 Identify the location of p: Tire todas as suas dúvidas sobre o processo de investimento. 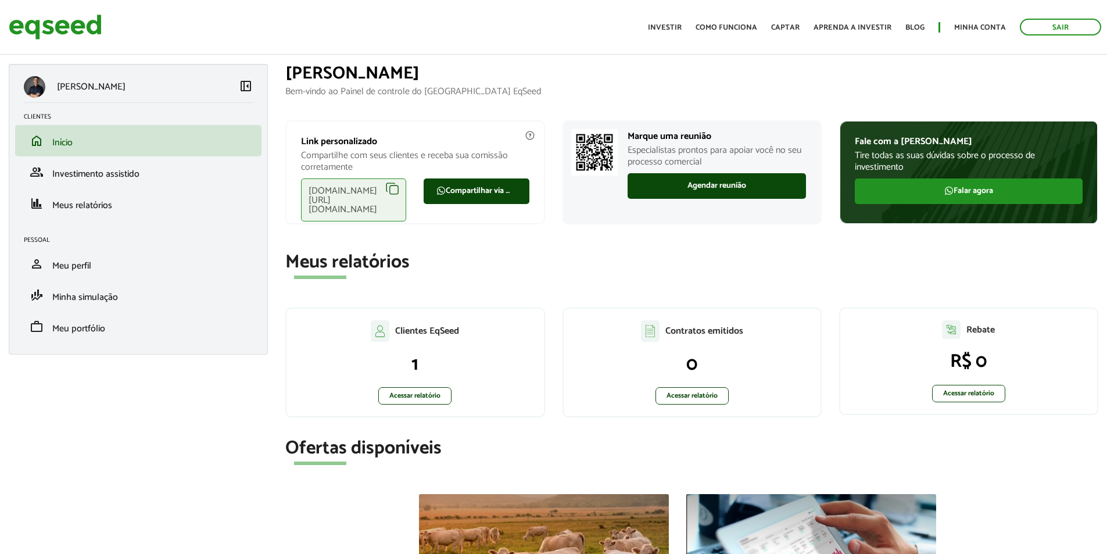
(968, 161).